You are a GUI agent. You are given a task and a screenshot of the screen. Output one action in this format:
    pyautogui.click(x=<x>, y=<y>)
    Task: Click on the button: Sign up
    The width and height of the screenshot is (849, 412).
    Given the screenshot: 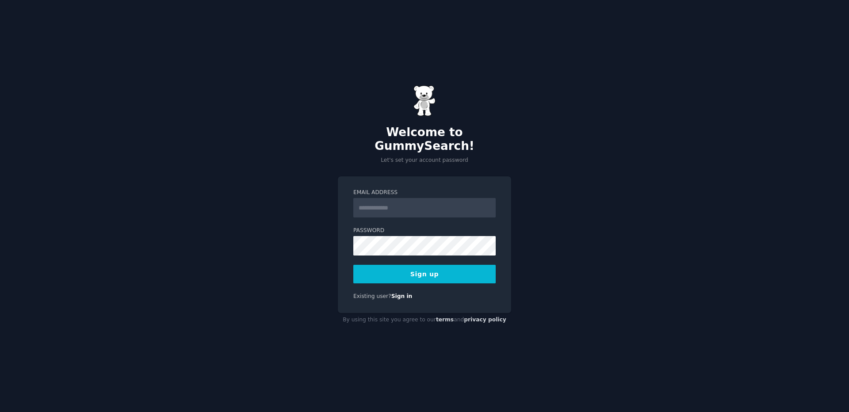 What is the action you would take?
    pyautogui.click(x=424, y=274)
    